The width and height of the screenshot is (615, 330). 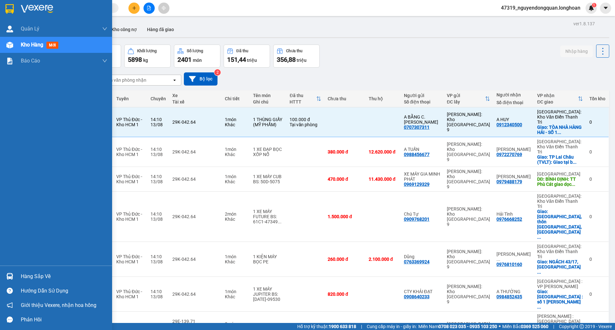 What do you see at coordinates (149, 8) in the screenshot?
I see `span: file-add` at bounding box center [149, 8].